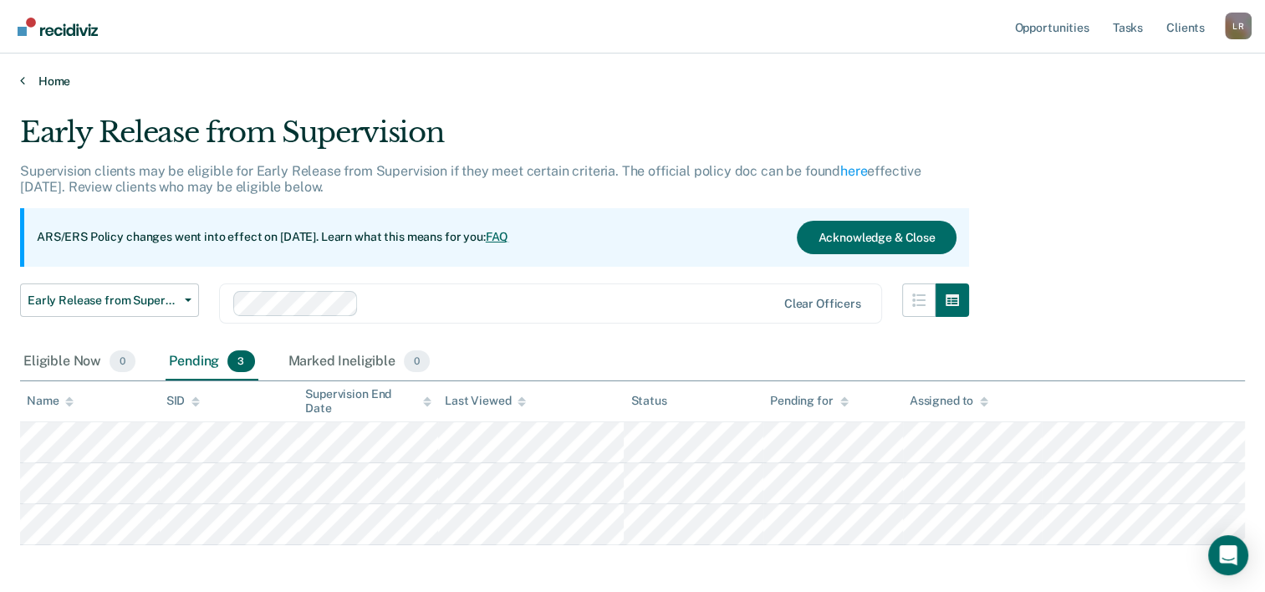  I want to click on div: Supervision End Date, so click(368, 401).